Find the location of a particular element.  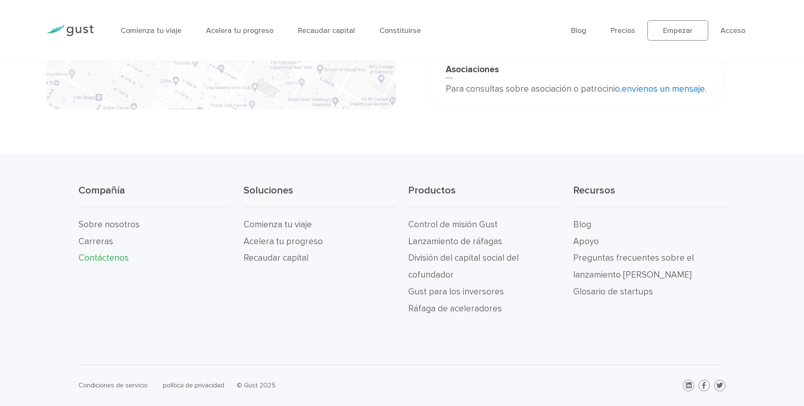

font: envíenos un mensaje is located at coordinates (663, 89).